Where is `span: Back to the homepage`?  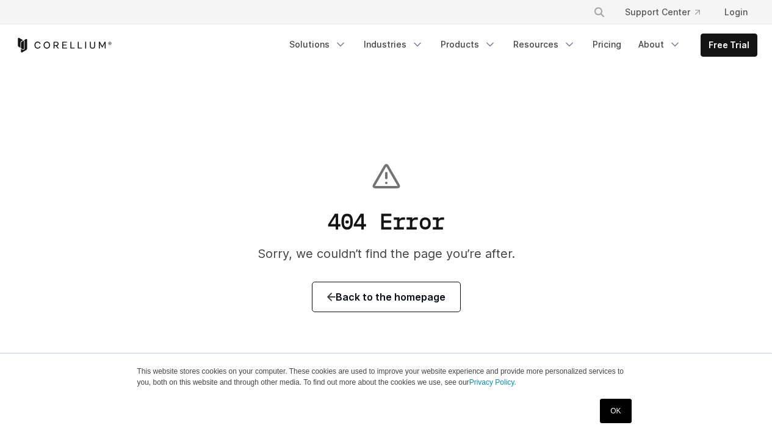 span: Back to the homepage is located at coordinates (386, 297).